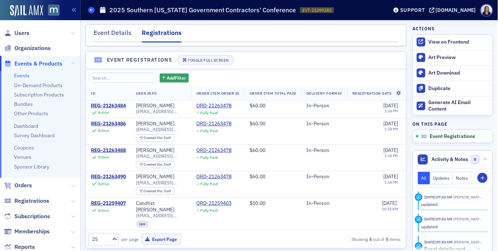 The width and height of the screenshot is (498, 251). What do you see at coordinates (51, 11) in the screenshot?
I see `a: View Homepage` at bounding box center [51, 11].